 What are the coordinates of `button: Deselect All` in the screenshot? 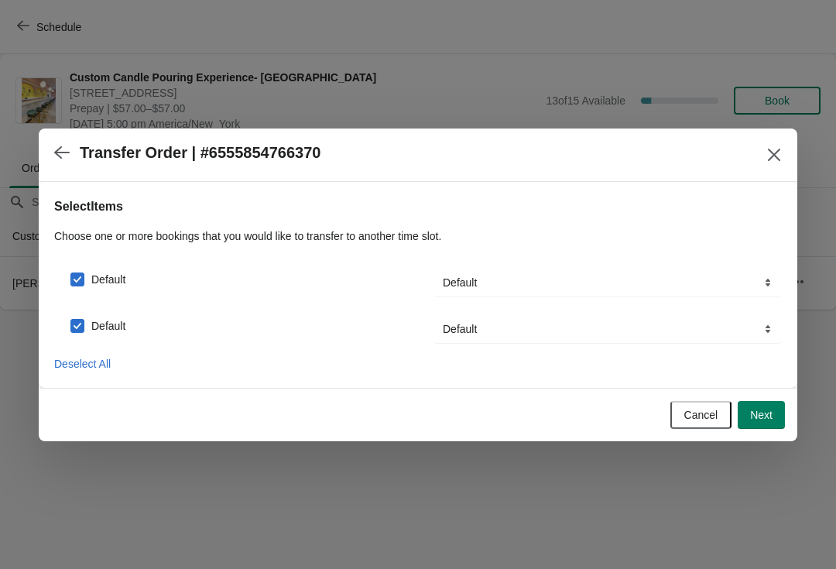 It's located at (82, 364).